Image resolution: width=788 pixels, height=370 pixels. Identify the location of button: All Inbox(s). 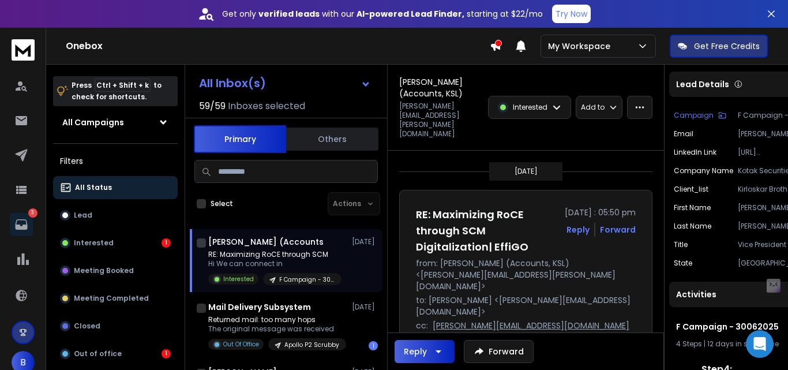
(285, 83).